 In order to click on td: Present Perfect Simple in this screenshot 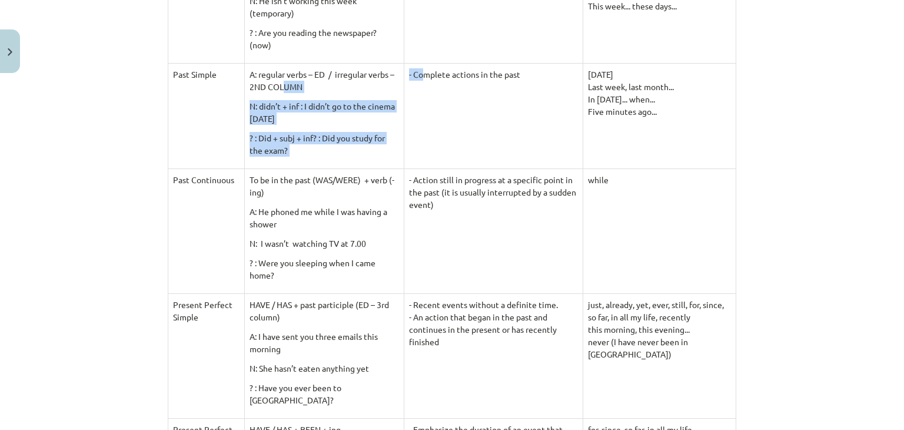, I will do `click(207, 356)`.